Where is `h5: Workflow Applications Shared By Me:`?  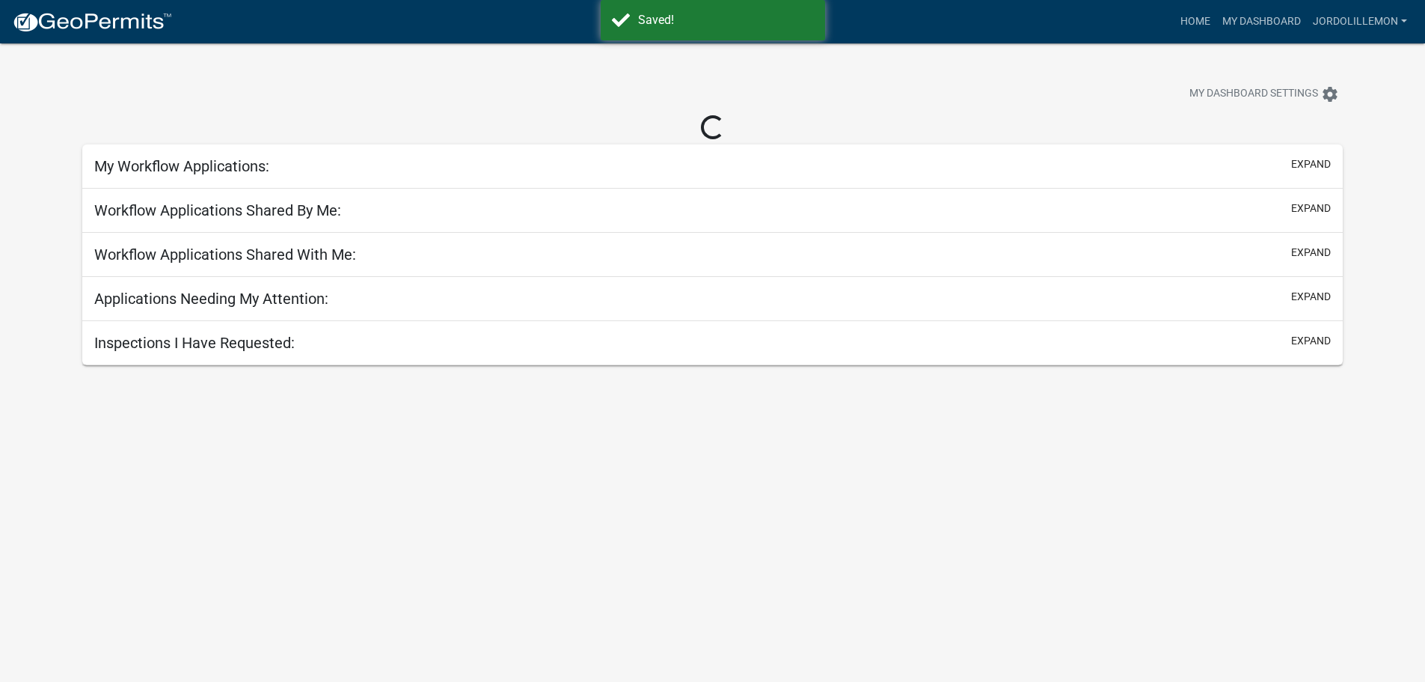
h5: Workflow Applications Shared By Me: is located at coordinates (218, 210).